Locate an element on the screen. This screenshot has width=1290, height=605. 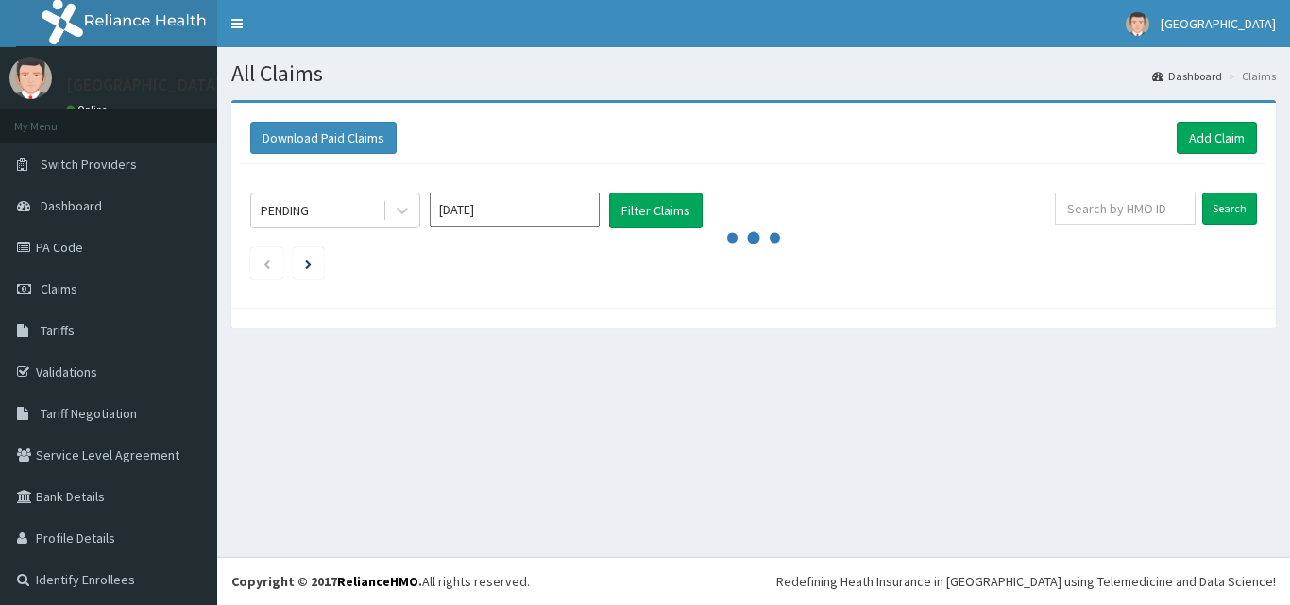
input: Search by HMO ID is located at coordinates (1125, 209).